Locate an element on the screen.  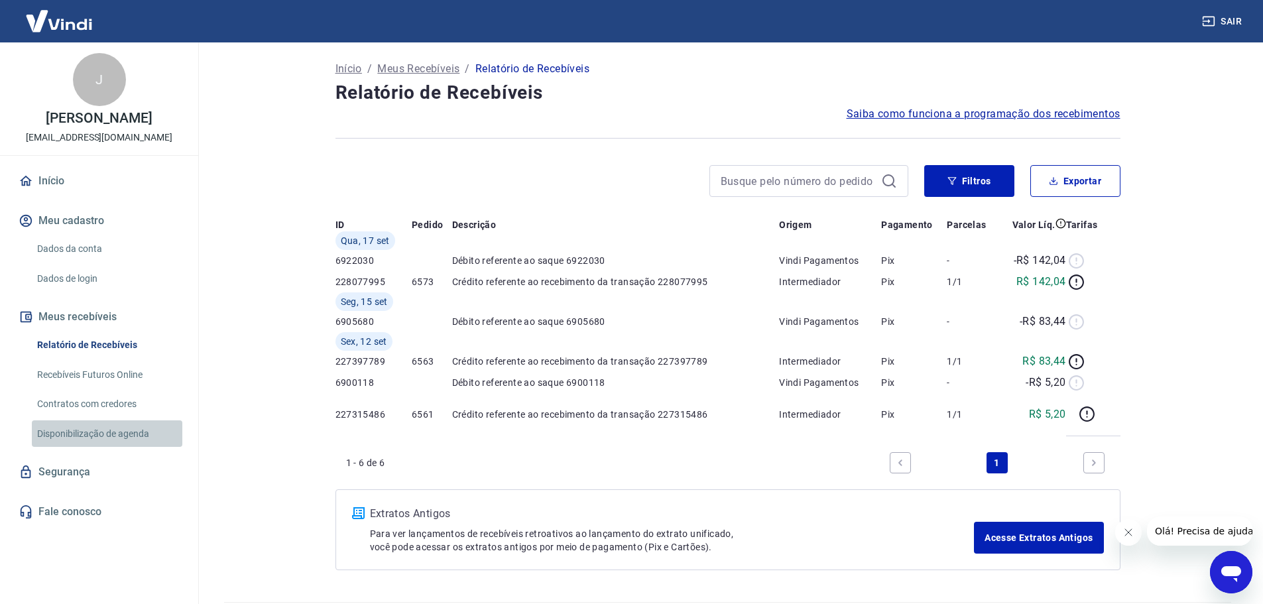
p: Pagamento is located at coordinates (907, 225).